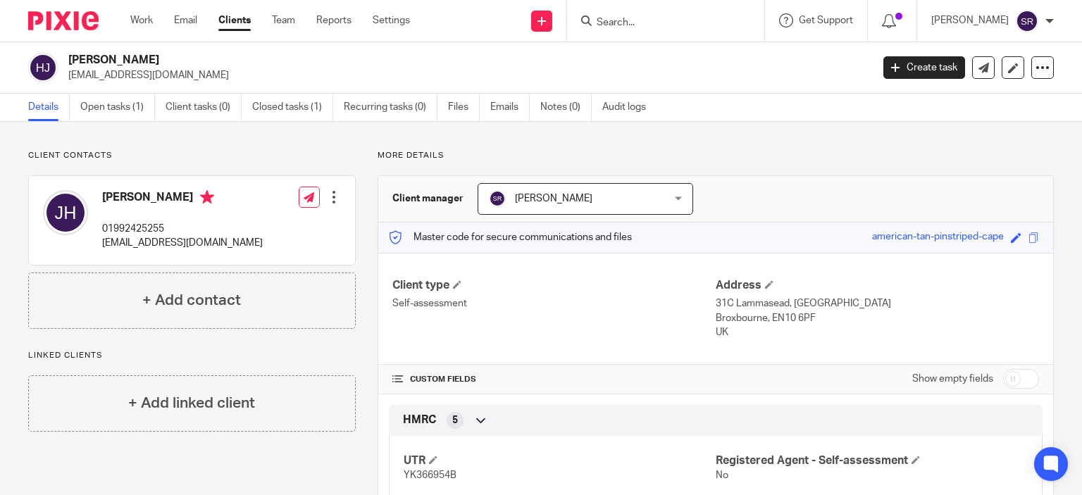 This screenshot has height=495, width=1082. What do you see at coordinates (292, 107) in the screenshot?
I see `a: Closed tasks (1)` at bounding box center [292, 107].